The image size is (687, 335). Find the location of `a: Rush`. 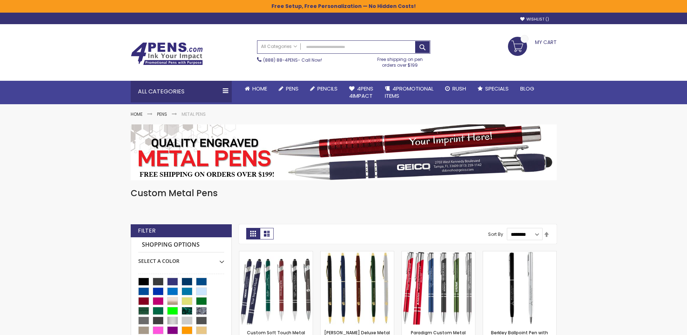

a: Rush is located at coordinates (456, 89).